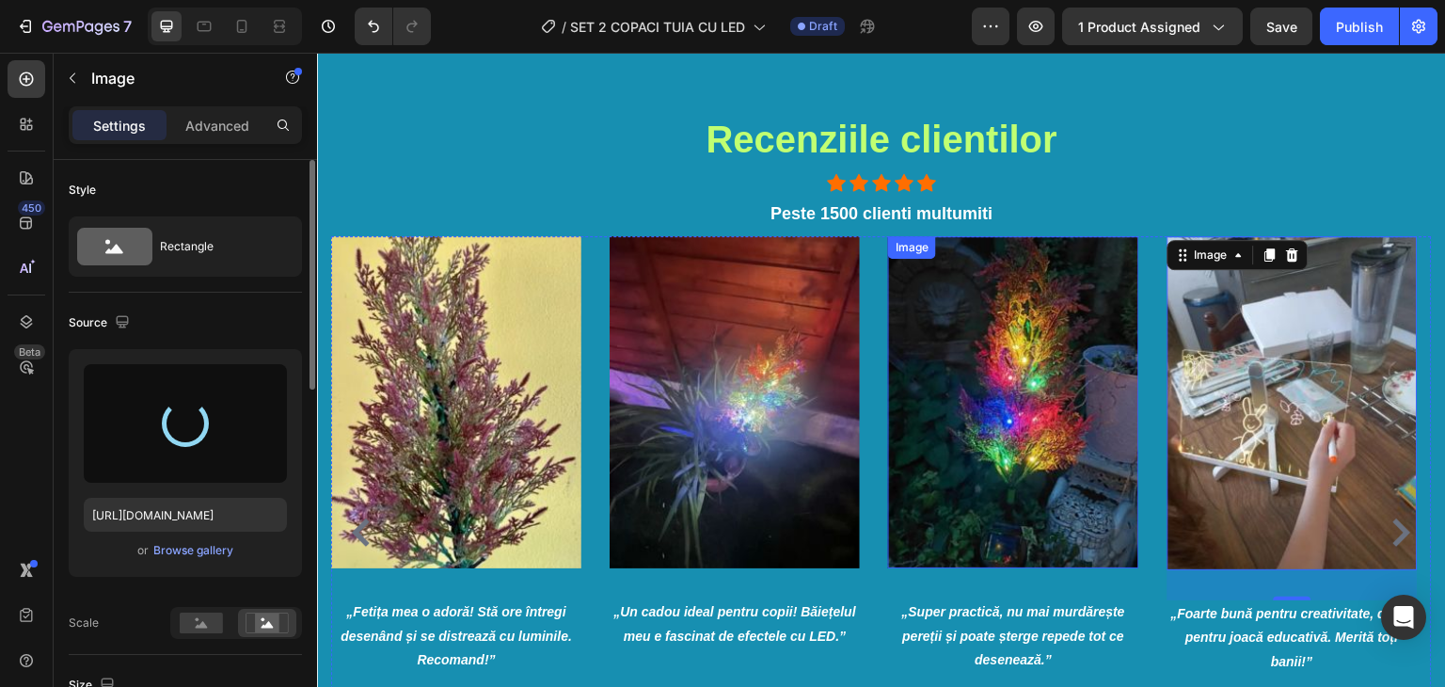  What do you see at coordinates (1359, 26) in the screenshot?
I see `div: Publish` at bounding box center [1359, 26].